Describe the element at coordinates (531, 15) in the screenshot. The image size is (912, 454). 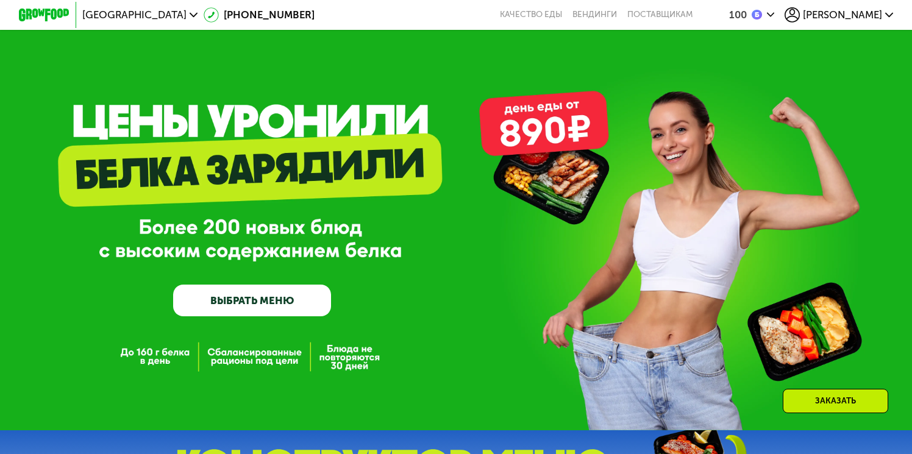
I see `a: Качество еды` at that location.